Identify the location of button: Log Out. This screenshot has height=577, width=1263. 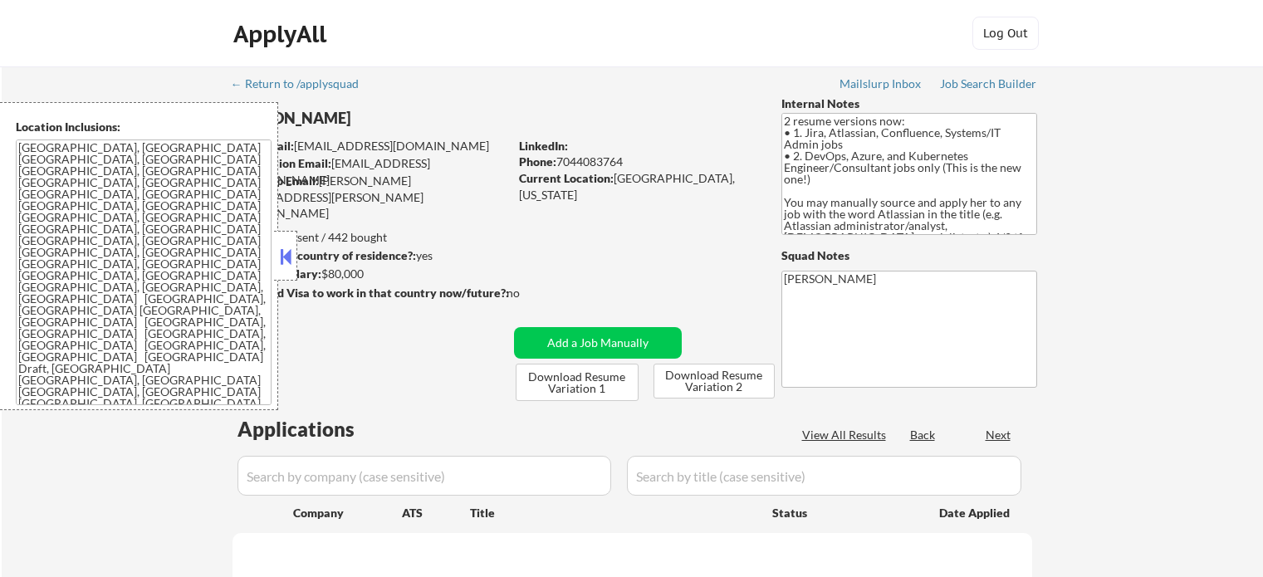
(1005, 33).